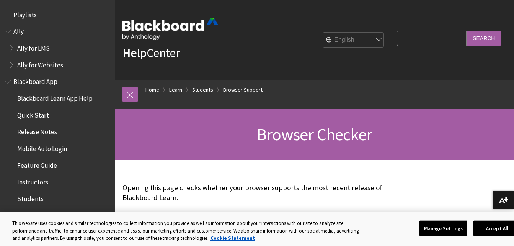  Describe the element at coordinates (484, 38) in the screenshot. I see `input: Search` at that location.